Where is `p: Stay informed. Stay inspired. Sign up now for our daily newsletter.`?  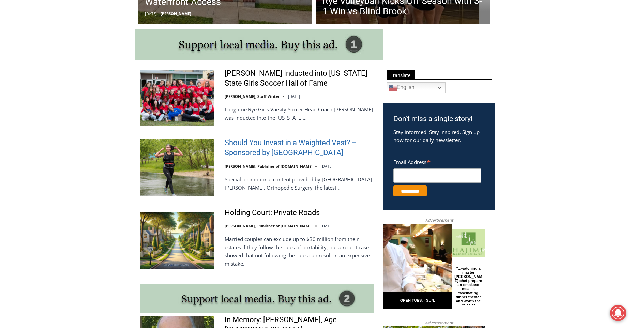
p: Stay informed. Stay inspired. Sign up now for our daily newsletter. is located at coordinates (439, 136).